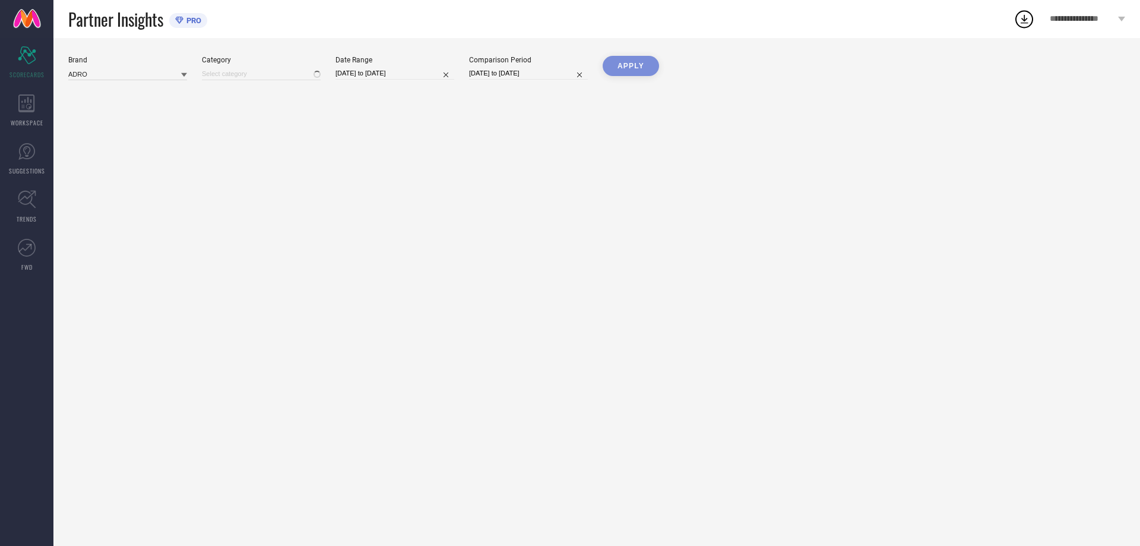 This screenshot has height=546, width=1140. Describe the element at coordinates (395, 60) in the screenshot. I see `div: Date Range` at that location.